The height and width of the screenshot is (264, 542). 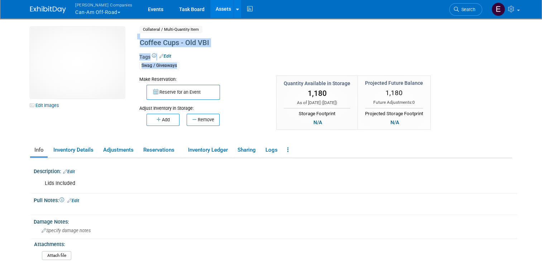 What do you see at coordinates (233, 184) in the screenshot?
I see `div: Lids Included` at bounding box center [233, 184].